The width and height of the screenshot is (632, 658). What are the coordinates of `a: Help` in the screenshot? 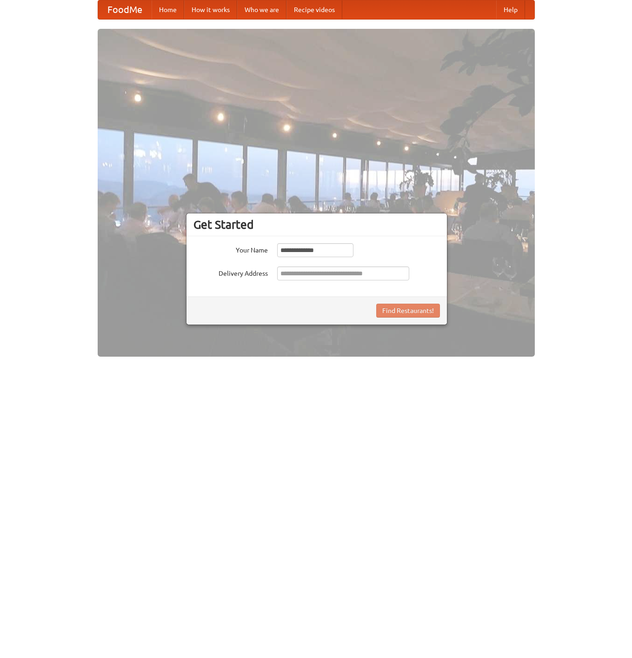 It's located at (511, 10).